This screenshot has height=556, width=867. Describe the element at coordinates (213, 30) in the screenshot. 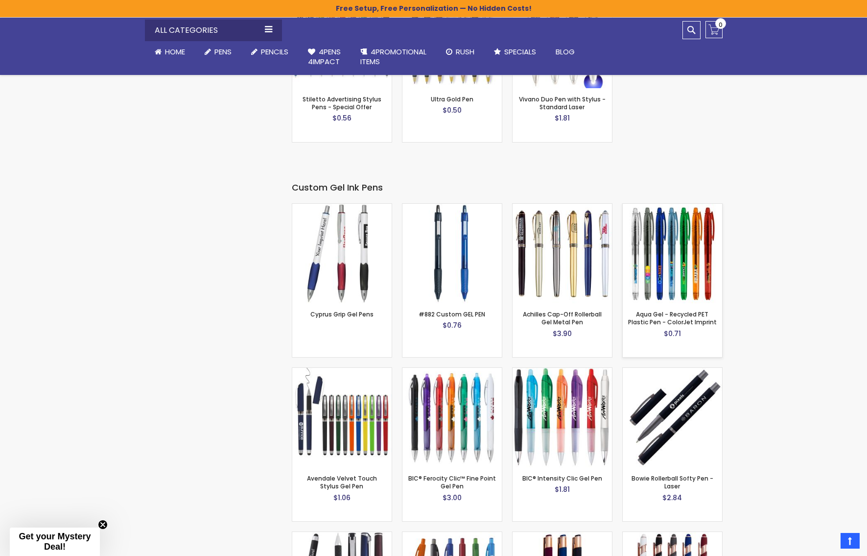

I see `div: All Categories` at that location.